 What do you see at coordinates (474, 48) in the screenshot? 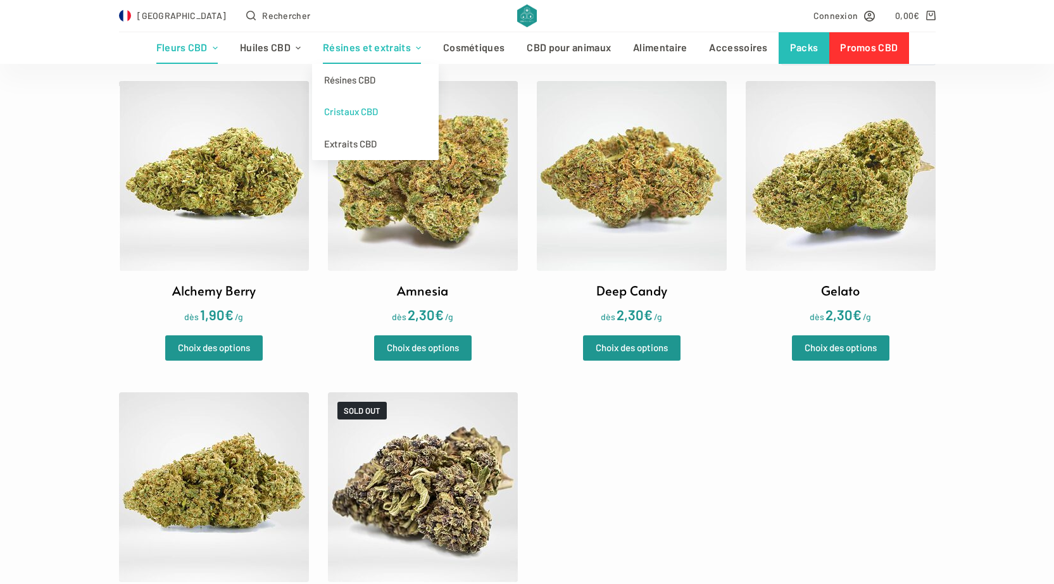
I see `a: Cosmétiques` at bounding box center [474, 48].